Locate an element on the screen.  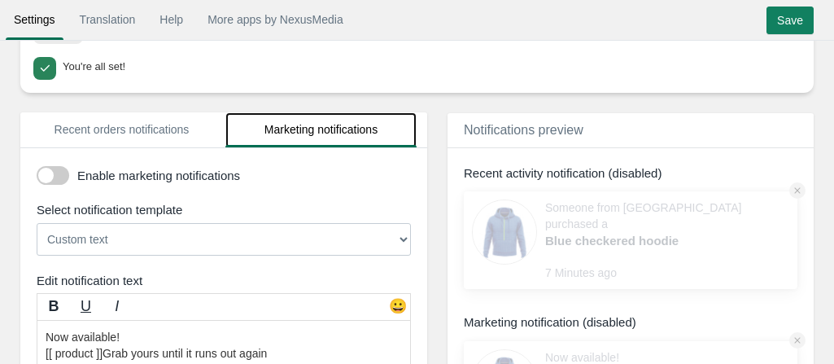
div: Select notification template is located at coordinates (228, 209).